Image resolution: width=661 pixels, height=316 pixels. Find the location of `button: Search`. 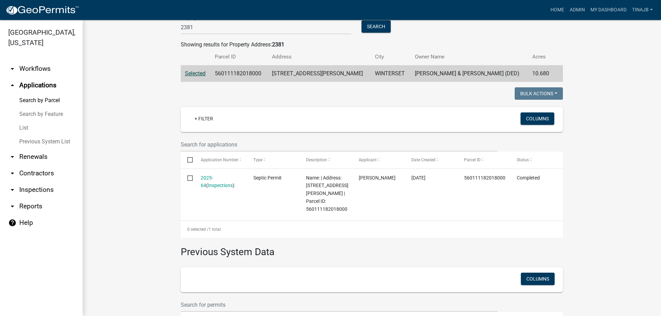

button: Search is located at coordinates (376, 27).